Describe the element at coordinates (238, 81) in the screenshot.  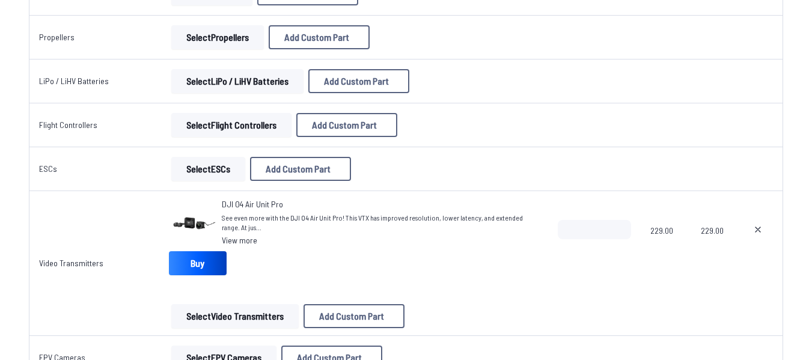
I see `button: SelectLiPo / LiHV Batteries` at that location.